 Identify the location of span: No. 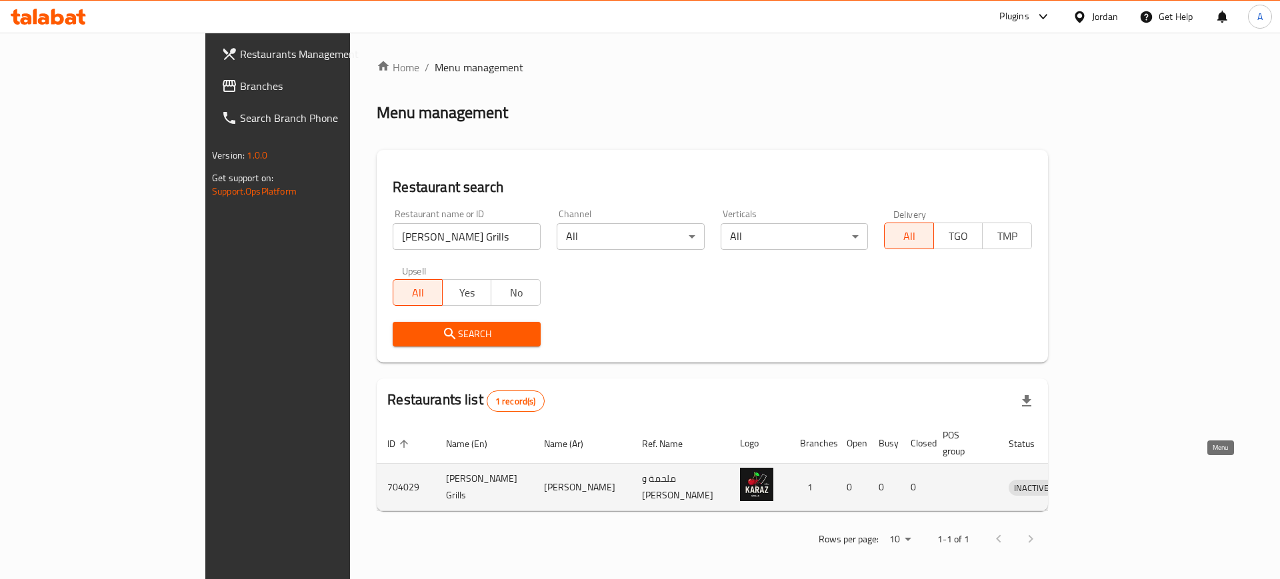
(516, 293).